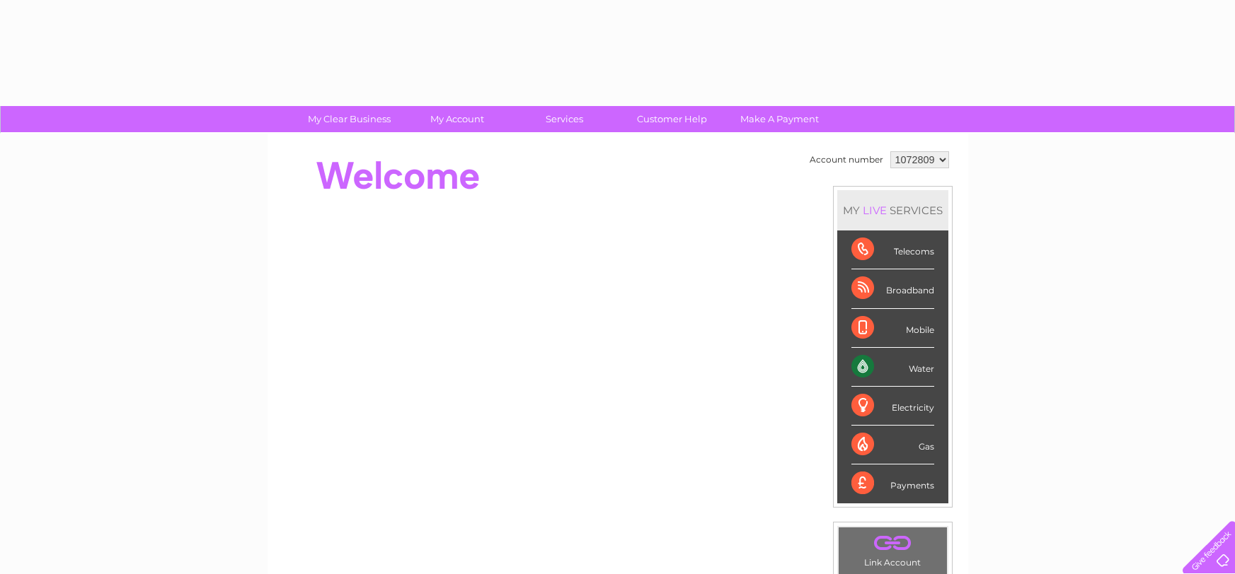  Describe the element at coordinates (892, 328) in the screenshot. I see `div: Mobile` at that location.